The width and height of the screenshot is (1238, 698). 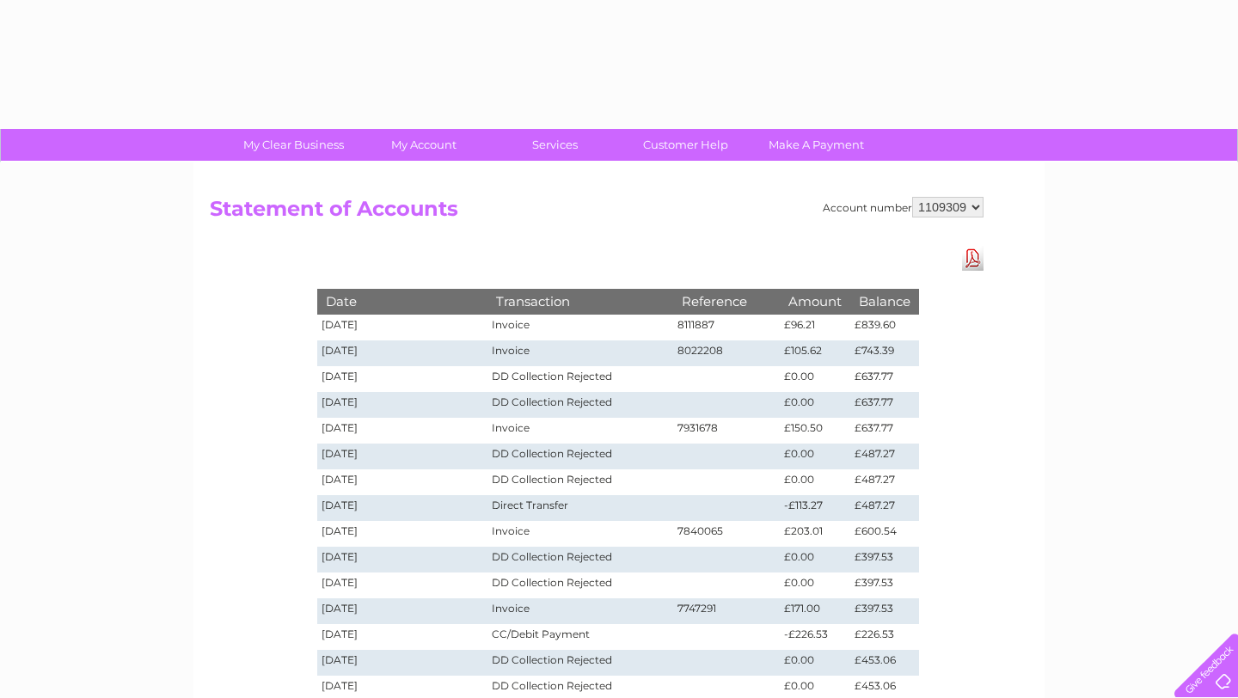 I want to click on td: £743.39, so click(x=885, y=353).